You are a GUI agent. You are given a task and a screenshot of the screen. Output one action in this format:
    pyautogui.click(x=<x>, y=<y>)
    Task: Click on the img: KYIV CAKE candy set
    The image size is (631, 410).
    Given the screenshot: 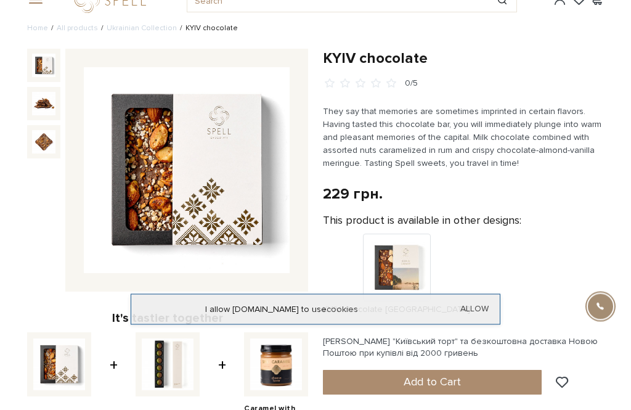 What is the action you would take?
    pyautogui.click(x=168, y=365)
    